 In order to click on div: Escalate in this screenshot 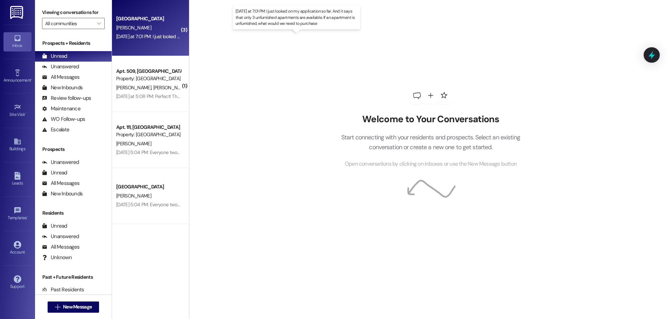, I will do `click(56, 129)`.